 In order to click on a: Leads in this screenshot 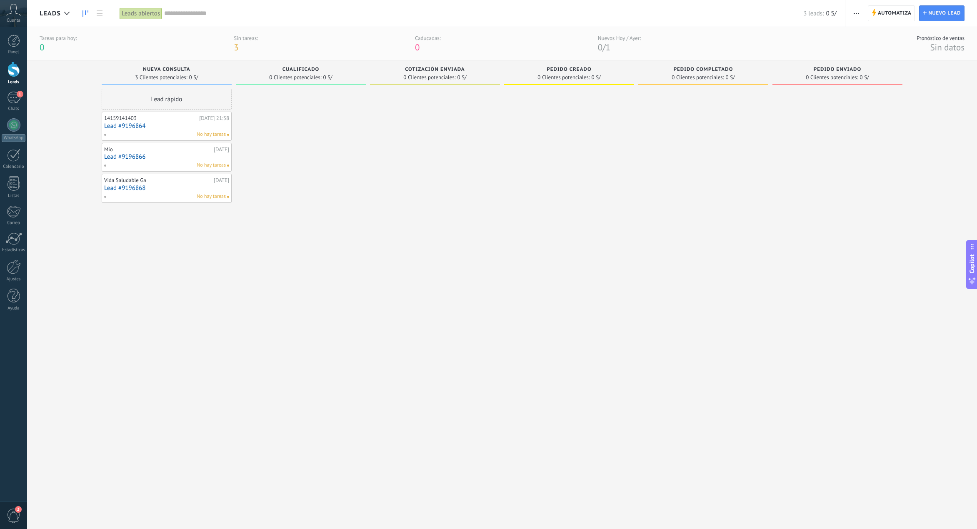, I will do `click(85, 13)`.